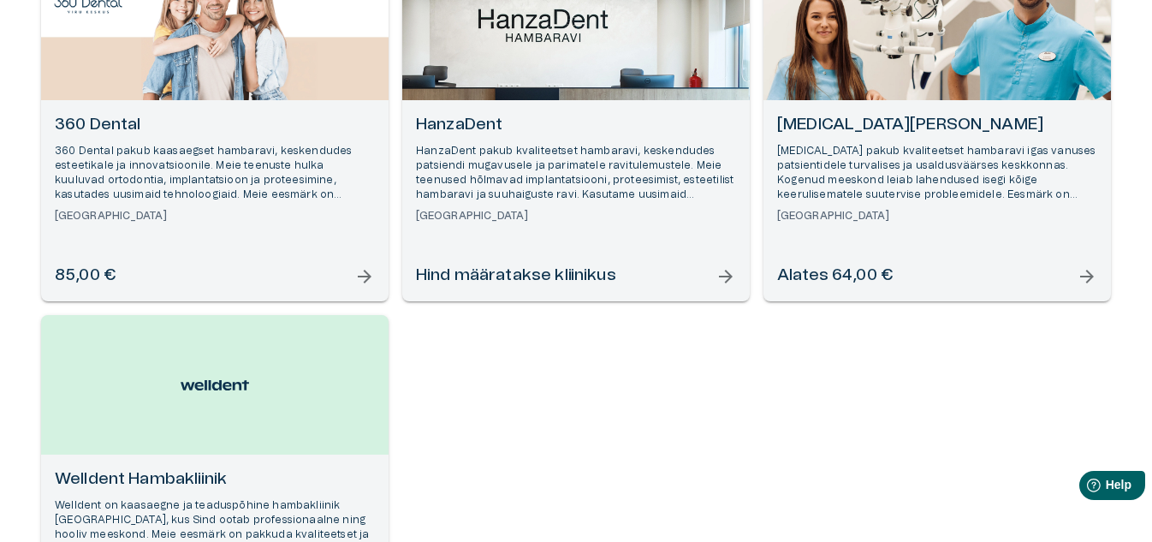  I want to click on h6: 360 Dental, so click(215, 125).